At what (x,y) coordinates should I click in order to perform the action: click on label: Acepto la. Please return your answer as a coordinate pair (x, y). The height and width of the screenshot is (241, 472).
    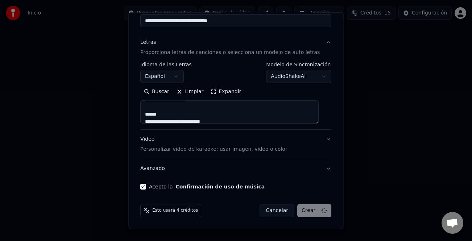
    Looking at the image, I should click on (207, 187).